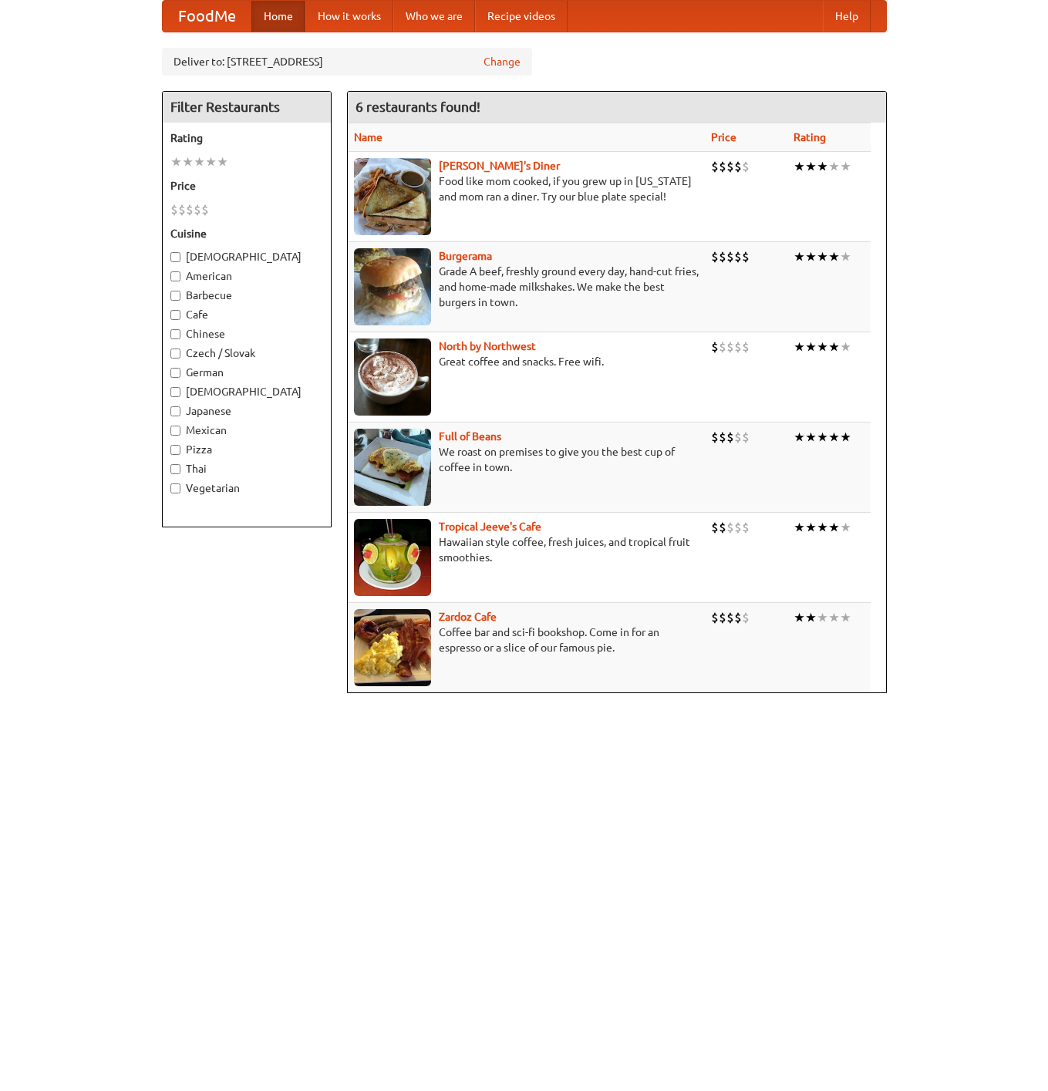 This screenshot has height=1091, width=1048. Describe the element at coordinates (175, 469) in the screenshot. I see `input: Thai` at that location.